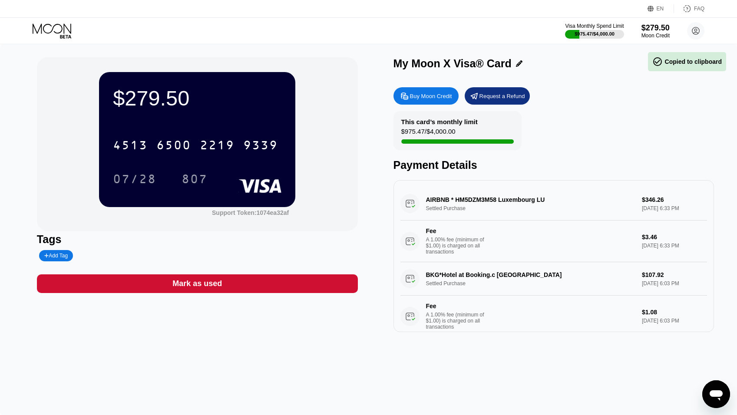 This screenshot has width=737, height=415. I want to click on div: 4513, so click(130, 146).